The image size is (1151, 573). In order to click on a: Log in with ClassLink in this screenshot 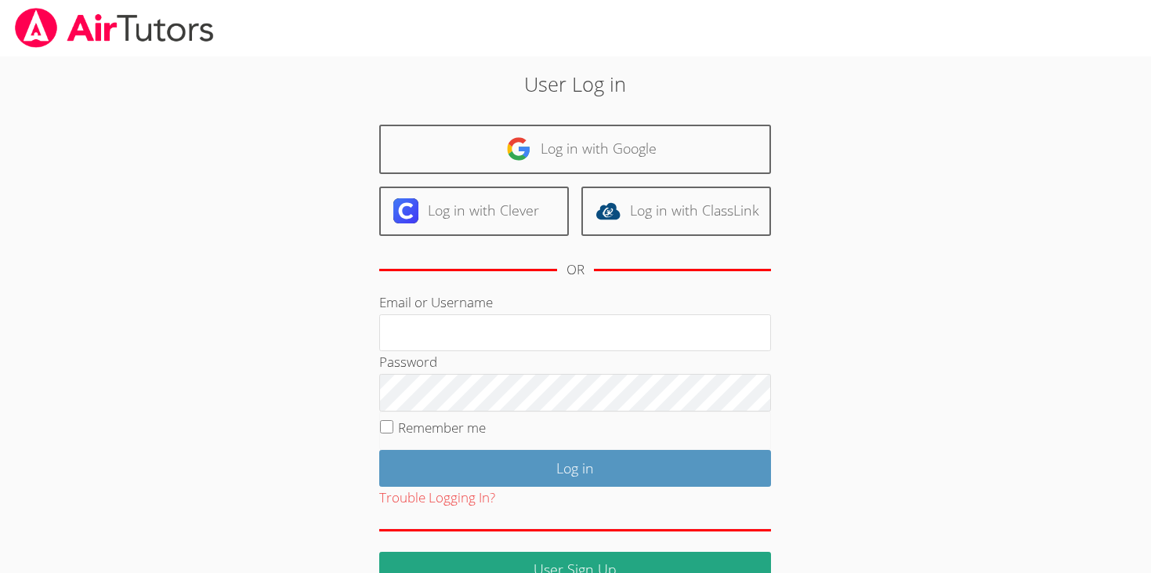, I will do `click(676, 211)`.